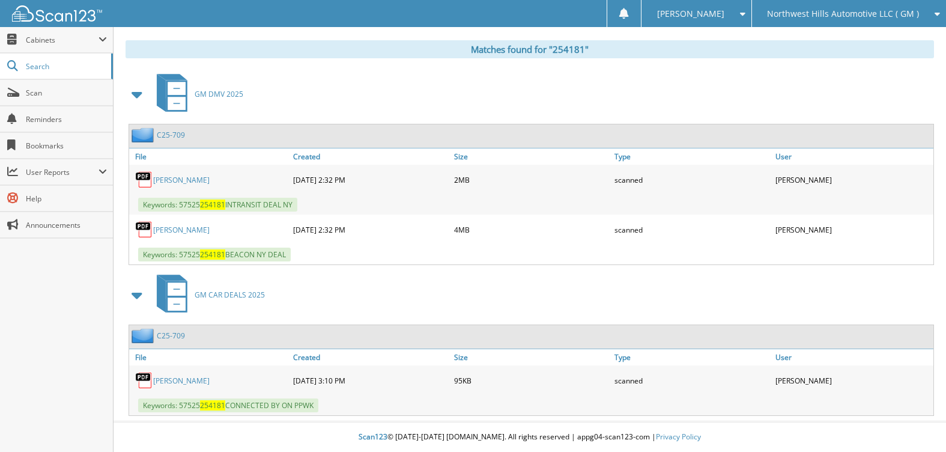 Image resolution: width=946 pixels, height=452 pixels. Describe the element at coordinates (532, 180) in the screenshot. I see `div: 2MB` at that location.